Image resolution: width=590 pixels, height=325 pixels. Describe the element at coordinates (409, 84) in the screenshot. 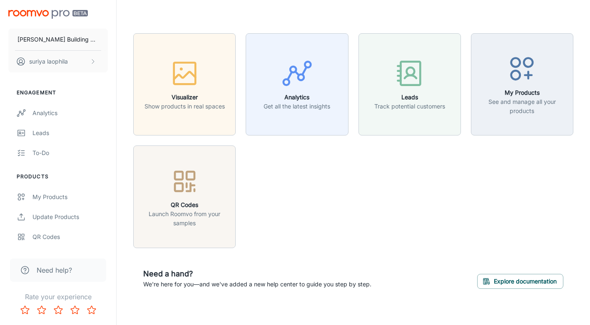

I see `a: LeadsTrack potential customers` at that location.